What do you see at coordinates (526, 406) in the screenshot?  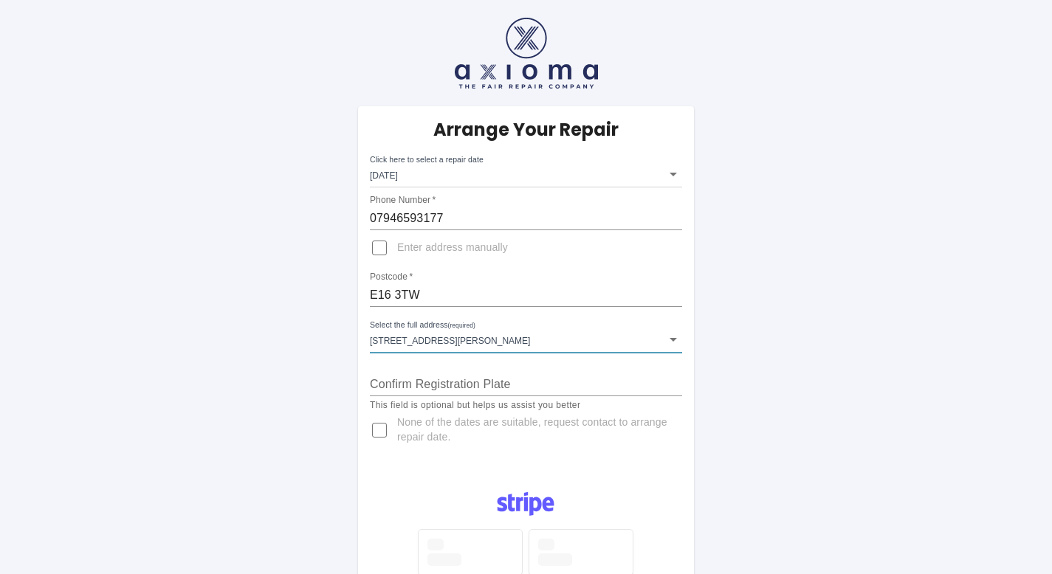 I see `p: This field is optional but helps us assist you better` at bounding box center [526, 406].